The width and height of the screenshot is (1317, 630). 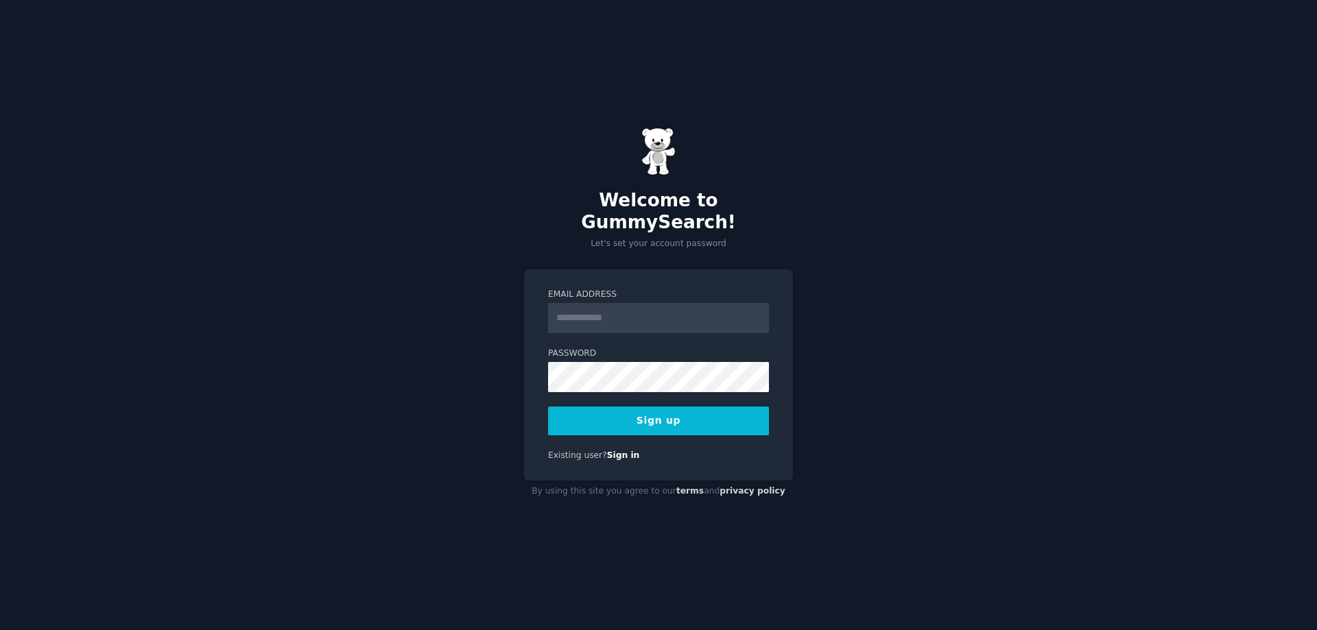 I want to click on a: privacy policy, so click(x=752, y=491).